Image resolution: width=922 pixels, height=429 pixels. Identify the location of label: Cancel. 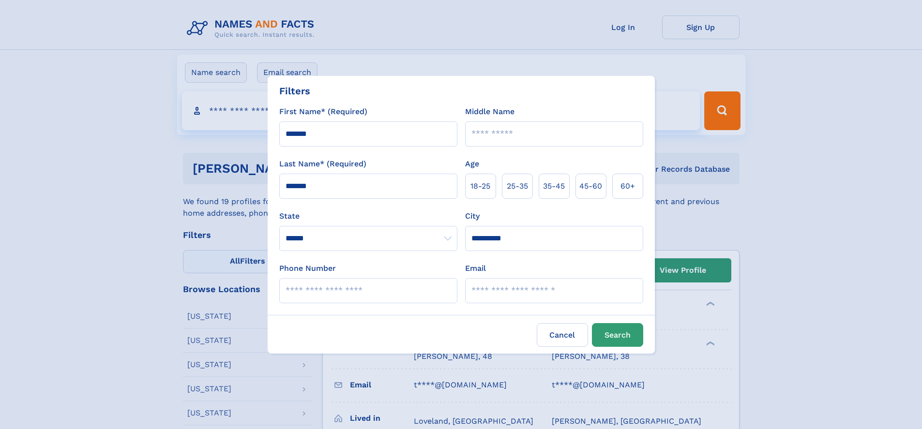
(562, 335).